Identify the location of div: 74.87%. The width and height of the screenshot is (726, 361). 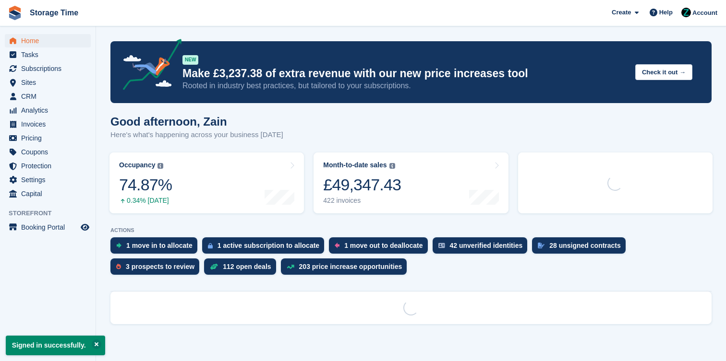
(145, 185).